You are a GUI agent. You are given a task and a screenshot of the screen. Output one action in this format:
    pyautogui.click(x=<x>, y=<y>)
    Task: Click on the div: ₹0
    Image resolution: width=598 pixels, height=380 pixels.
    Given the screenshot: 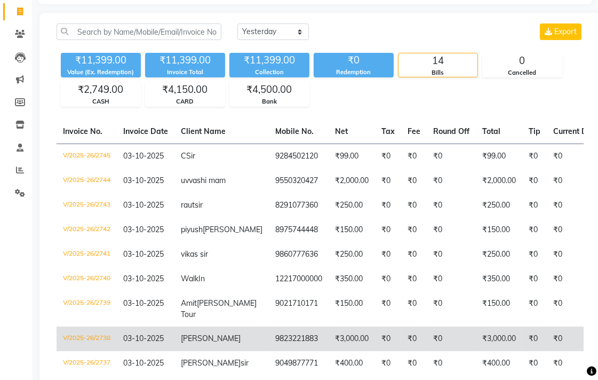 What is the action you would take?
    pyautogui.click(x=354, y=60)
    